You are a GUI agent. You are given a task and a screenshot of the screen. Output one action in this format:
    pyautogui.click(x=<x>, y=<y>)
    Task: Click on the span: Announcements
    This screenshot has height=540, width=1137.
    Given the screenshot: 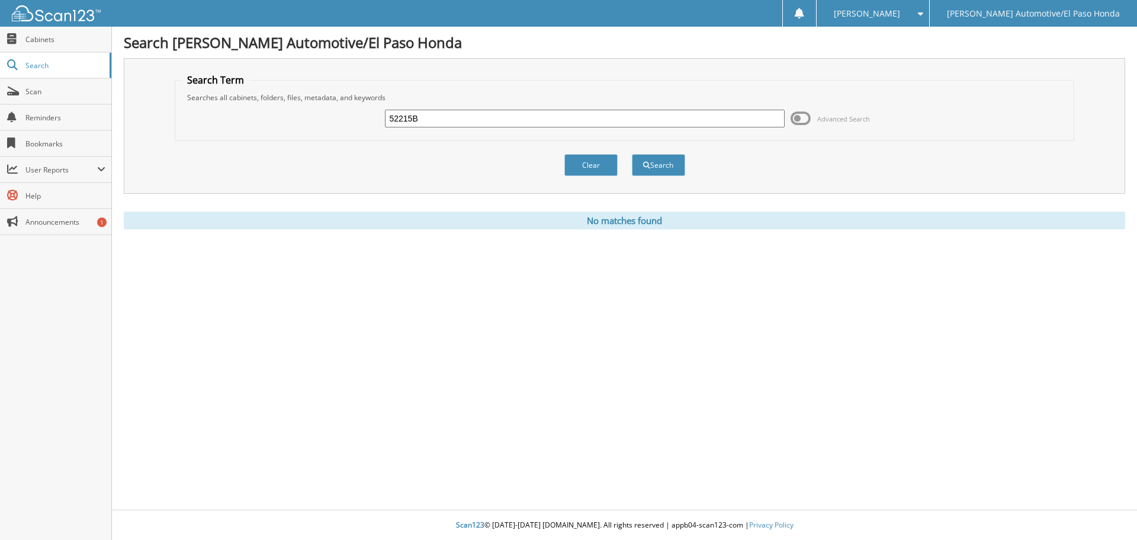 What is the action you would take?
    pyautogui.click(x=65, y=222)
    